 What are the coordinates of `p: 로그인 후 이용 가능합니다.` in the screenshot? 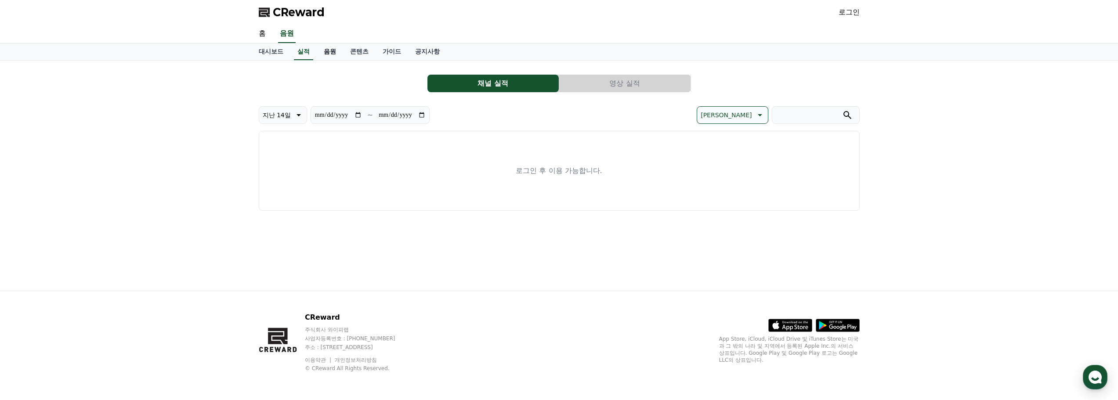 It's located at (559, 171).